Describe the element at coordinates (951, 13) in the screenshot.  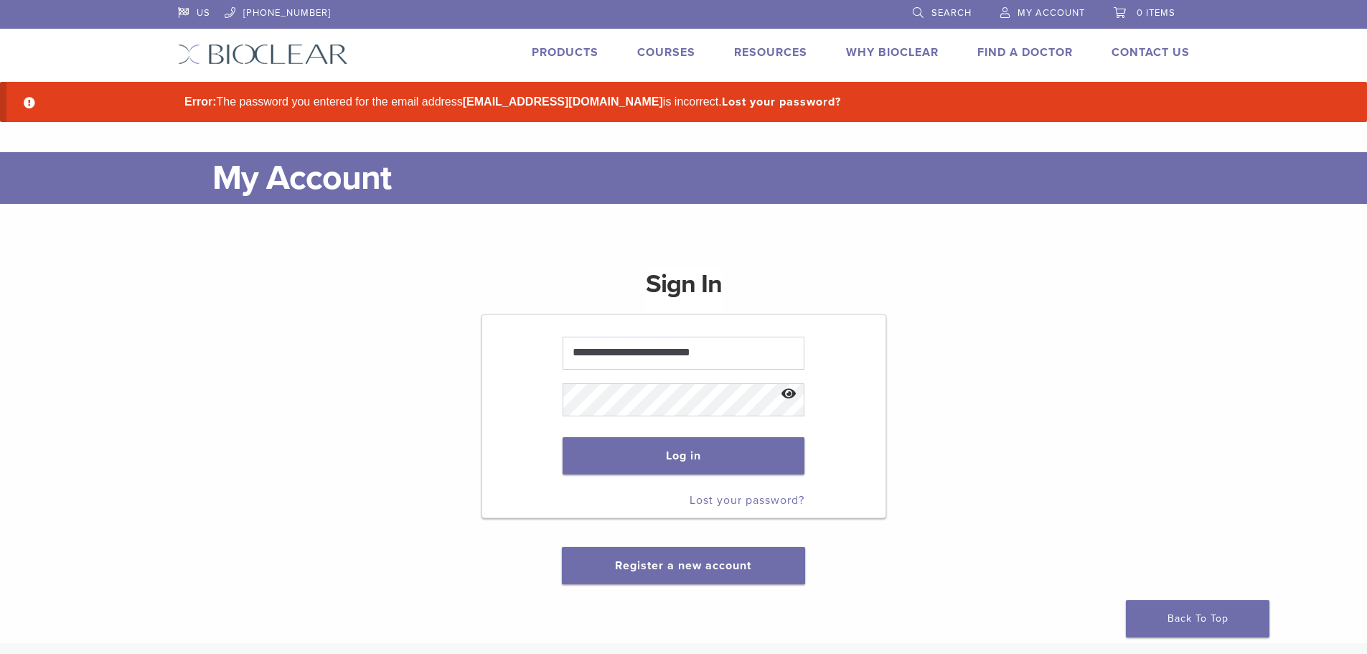
I see `span: Search` at that location.